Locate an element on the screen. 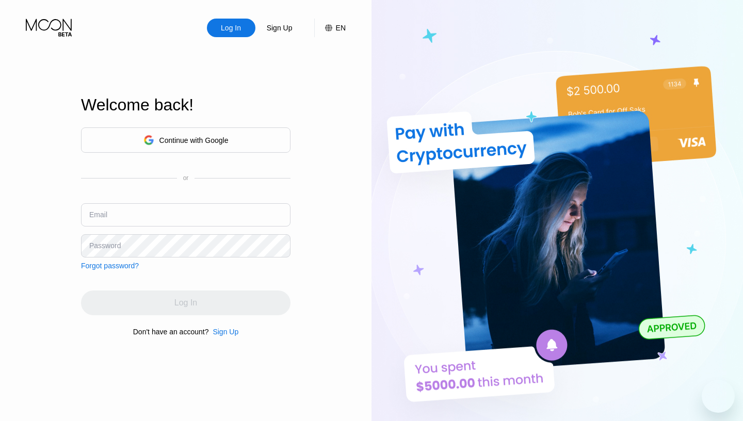 This screenshot has width=743, height=421. div: Welcome back! is located at coordinates (186, 105).